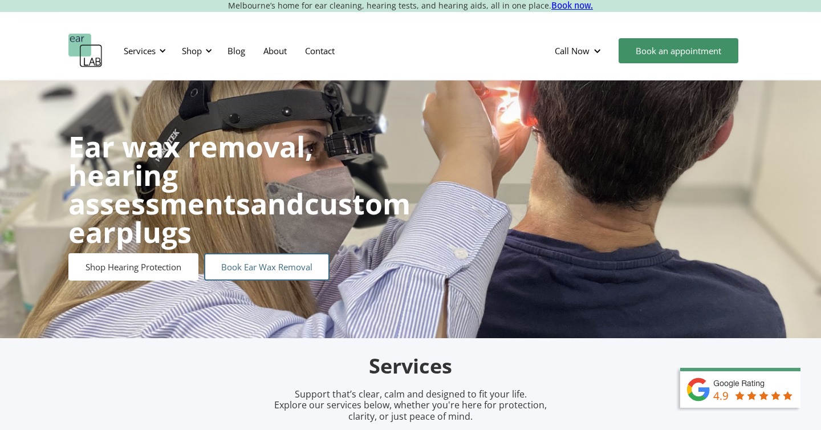  Describe the element at coordinates (678, 51) in the screenshot. I see `a: Book an appointment` at that location.